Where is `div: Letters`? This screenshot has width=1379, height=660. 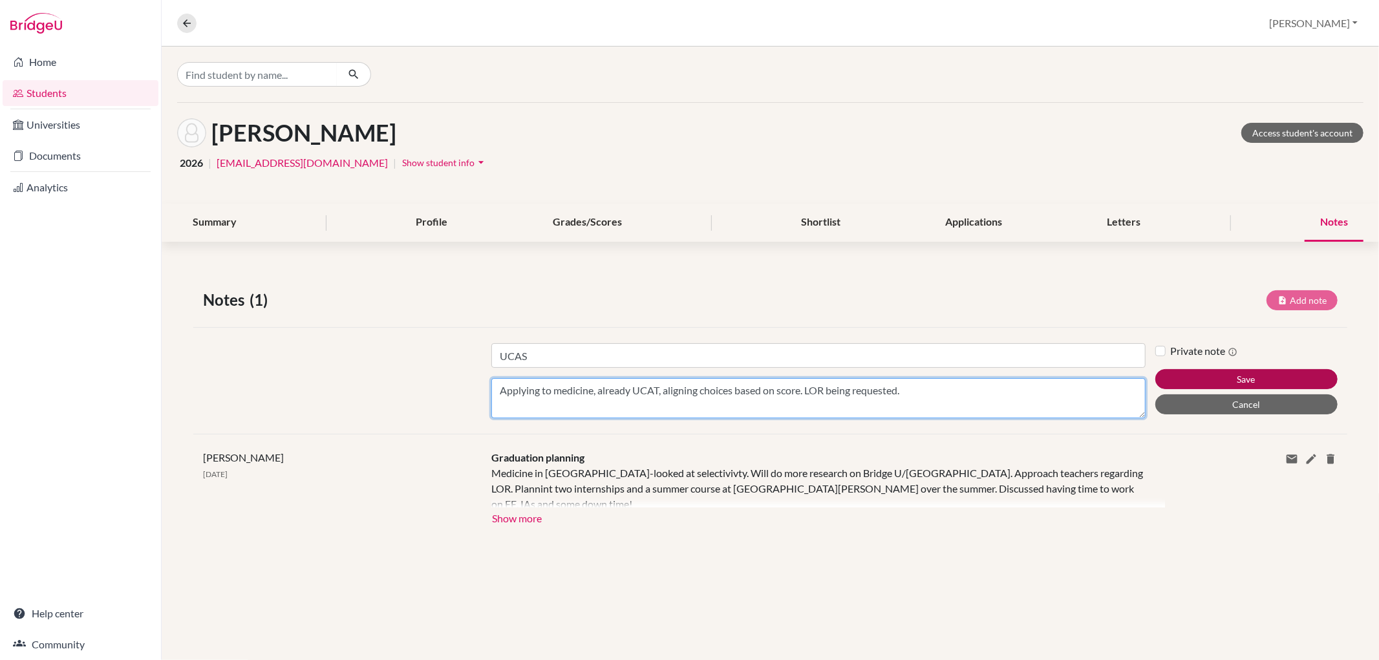
div: Letters is located at coordinates (1124, 222).